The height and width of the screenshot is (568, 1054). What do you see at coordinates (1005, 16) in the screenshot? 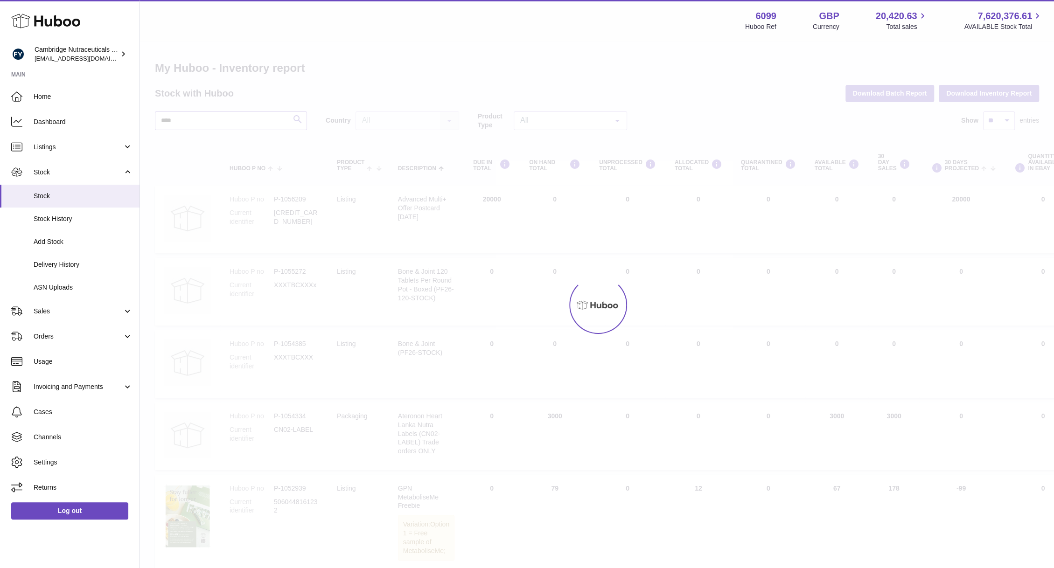
I see `span: 7,620,376.61` at bounding box center [1005, 16].